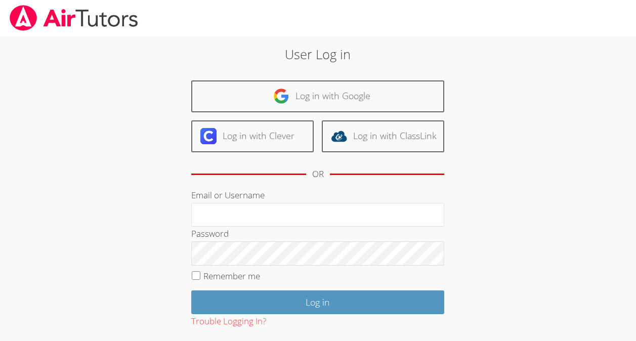 The height and width of the screenshot is (341, 636). Describe the element at coordinates (318, 302) in the screenshot. I see `input: Log in` at that location.